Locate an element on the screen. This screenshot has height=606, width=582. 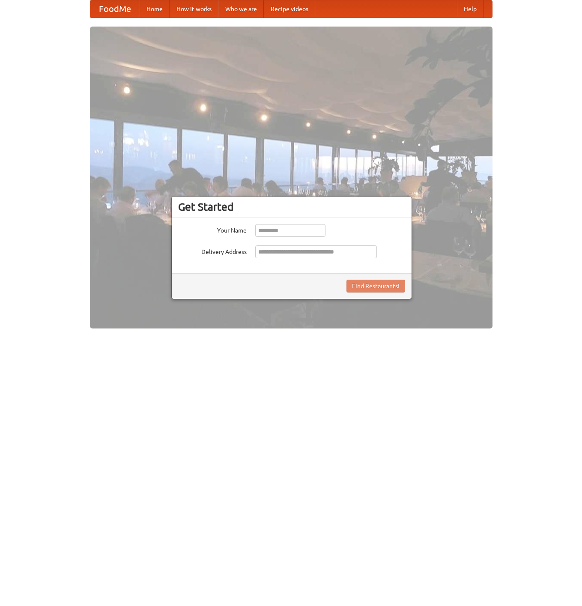
label: Delivery Address is located at coordinates (213, 251).